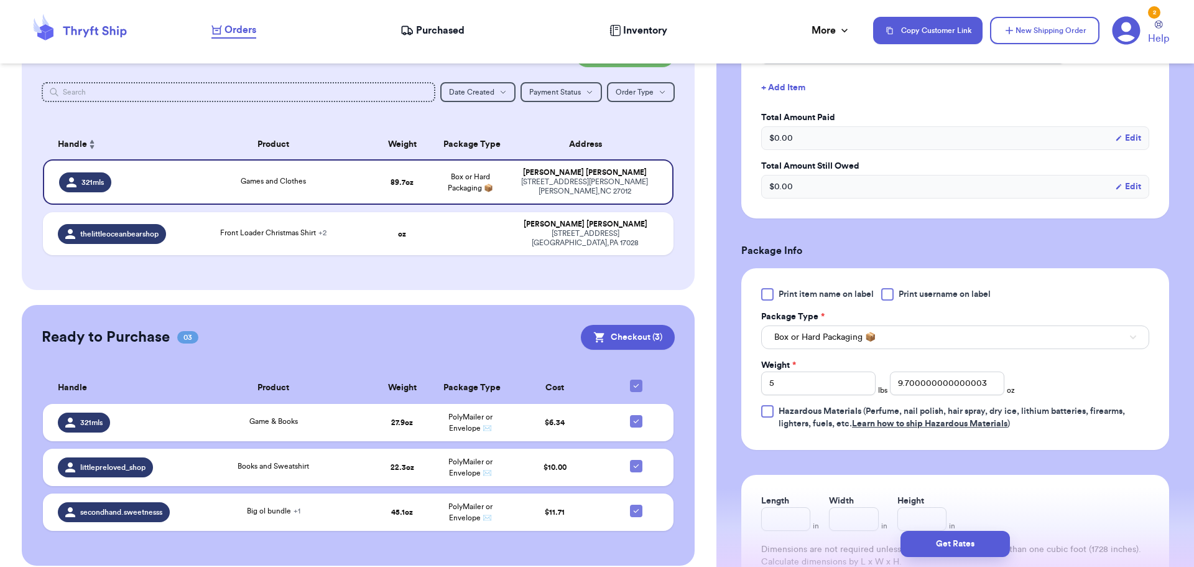 This screenshot has width=1194, height=567. I want to click on th: Cost, so click(556, 388).